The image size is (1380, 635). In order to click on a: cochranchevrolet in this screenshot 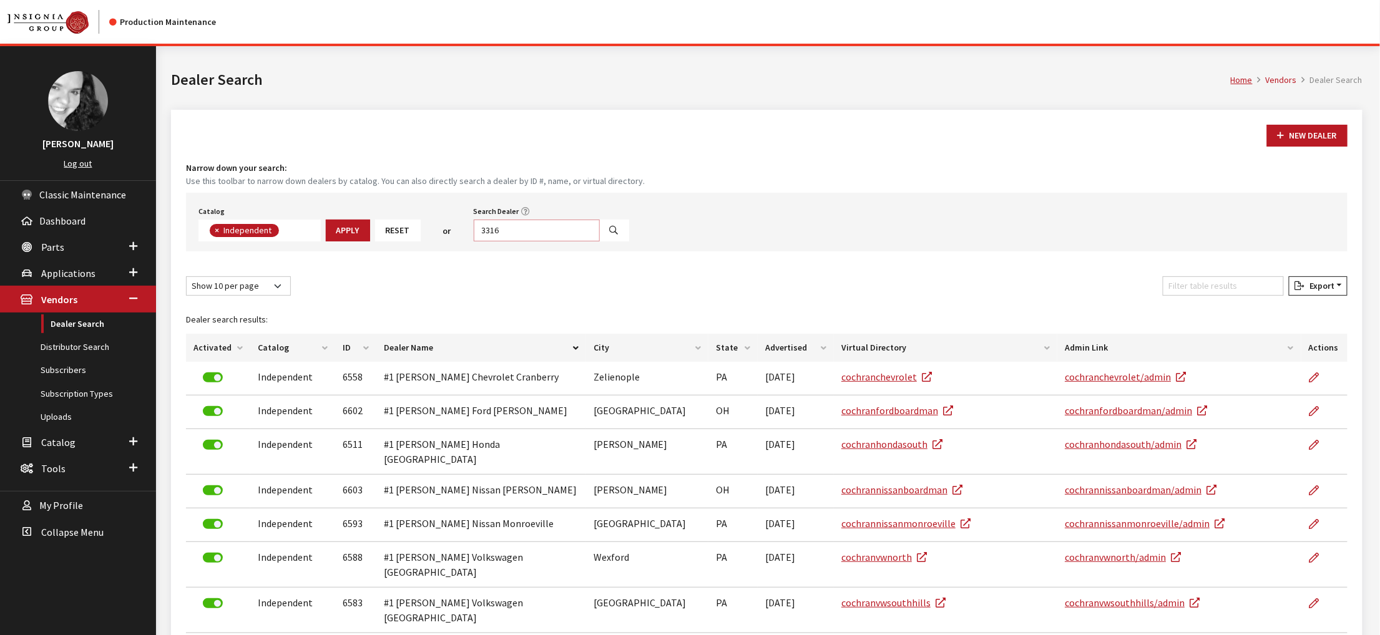, I will do `click(886, 377)`.